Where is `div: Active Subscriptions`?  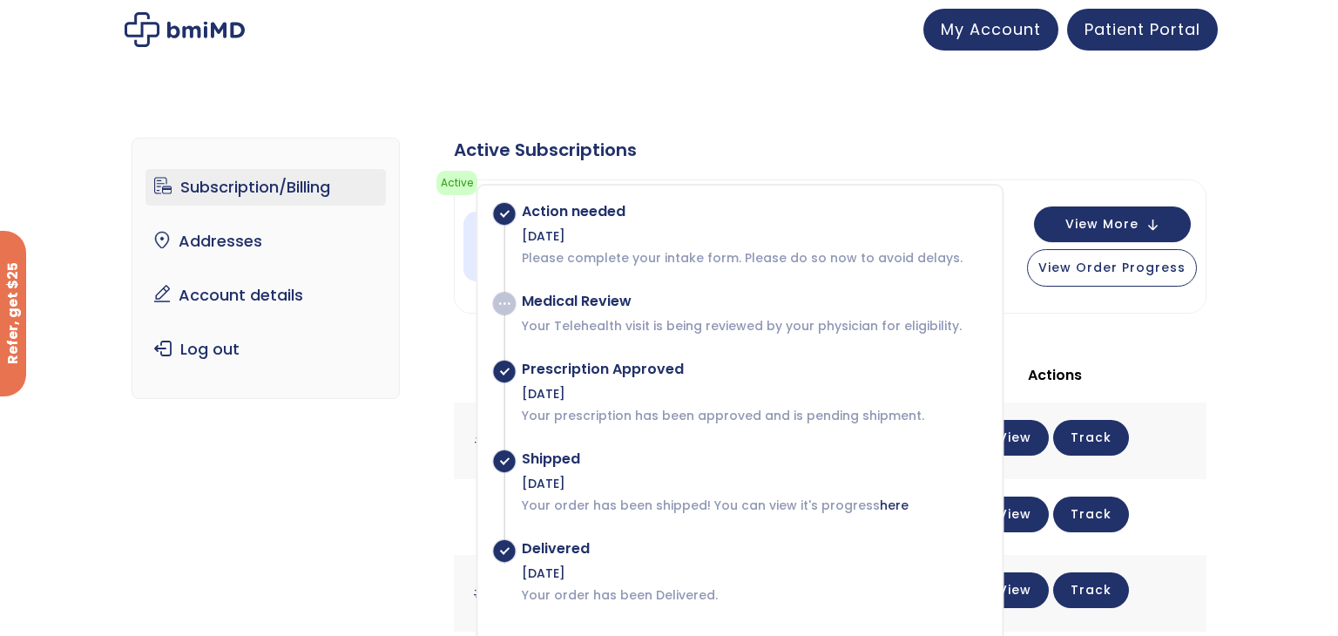 div: Active Subscriptions is located at coordinates (830, 150).